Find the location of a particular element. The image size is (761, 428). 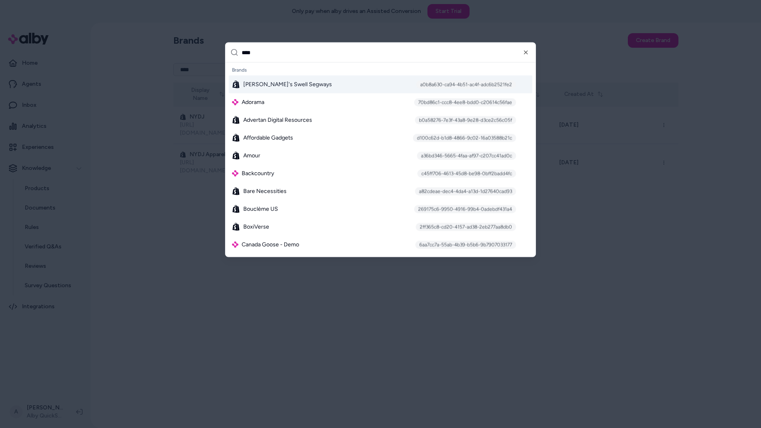

span: Canada Goose - Demo is located at coordinates (271, 245).